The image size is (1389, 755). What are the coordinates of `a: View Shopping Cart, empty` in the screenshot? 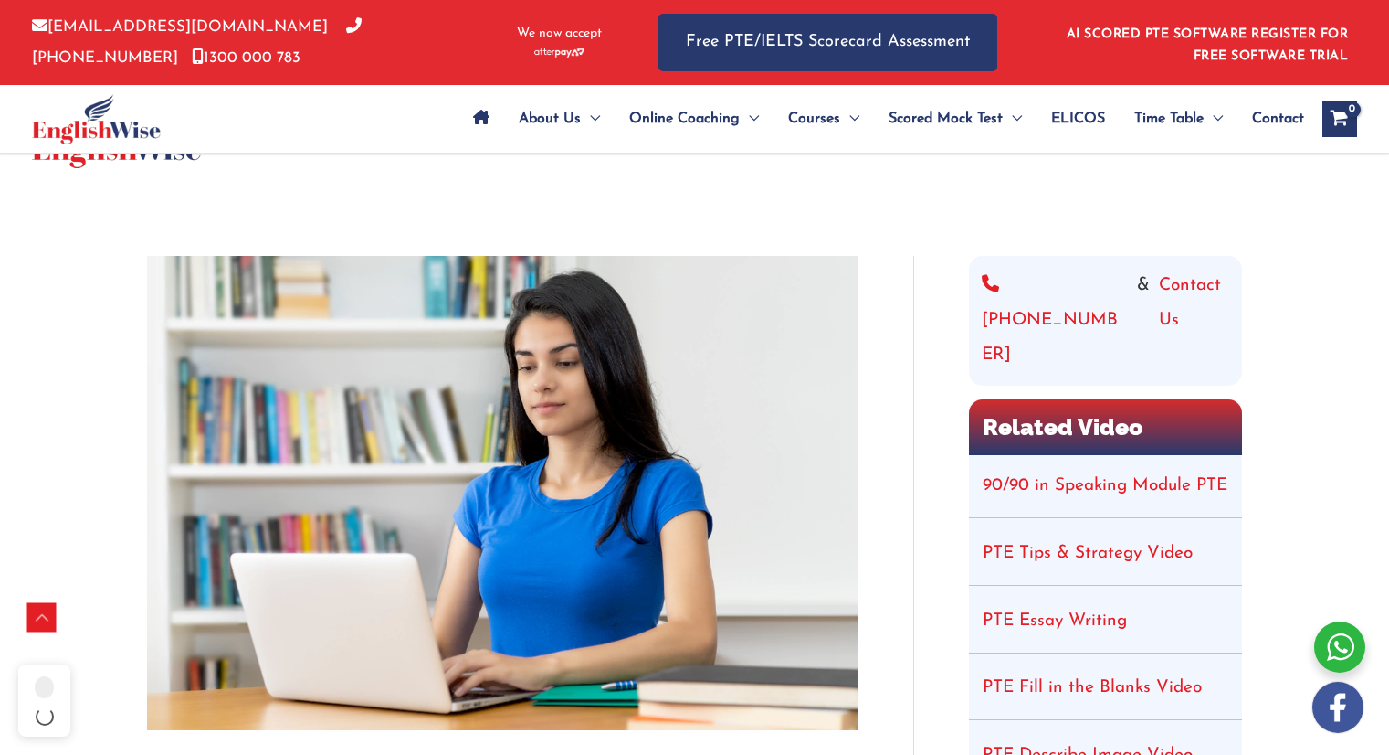 It's located at (1340, 119).